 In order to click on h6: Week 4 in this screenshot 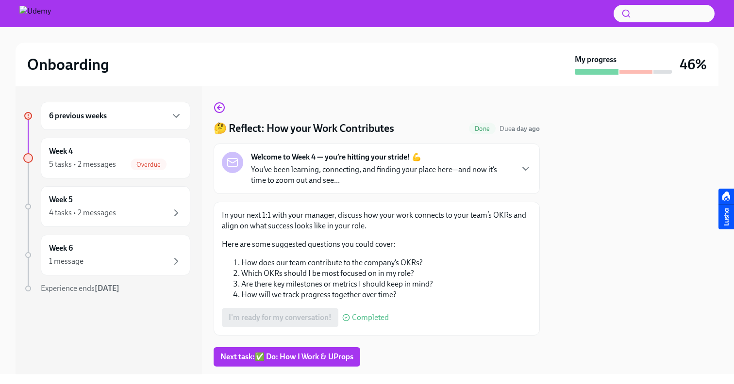, I will do `click(61, 151)`.